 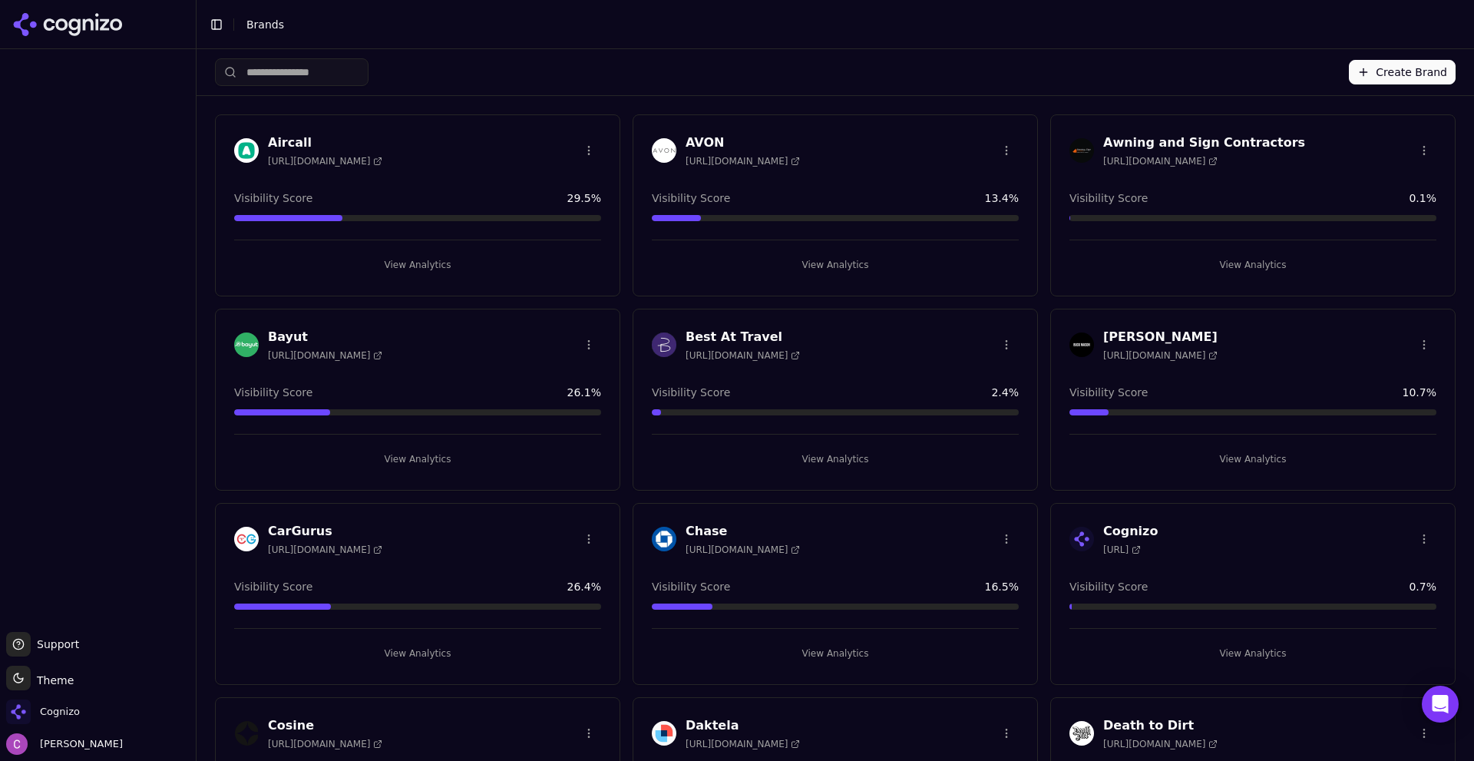 What do you see at coordinates (1422, 198) in the screenshot?
I see `span: 0.1 %` at bounding box center [1422, 198].